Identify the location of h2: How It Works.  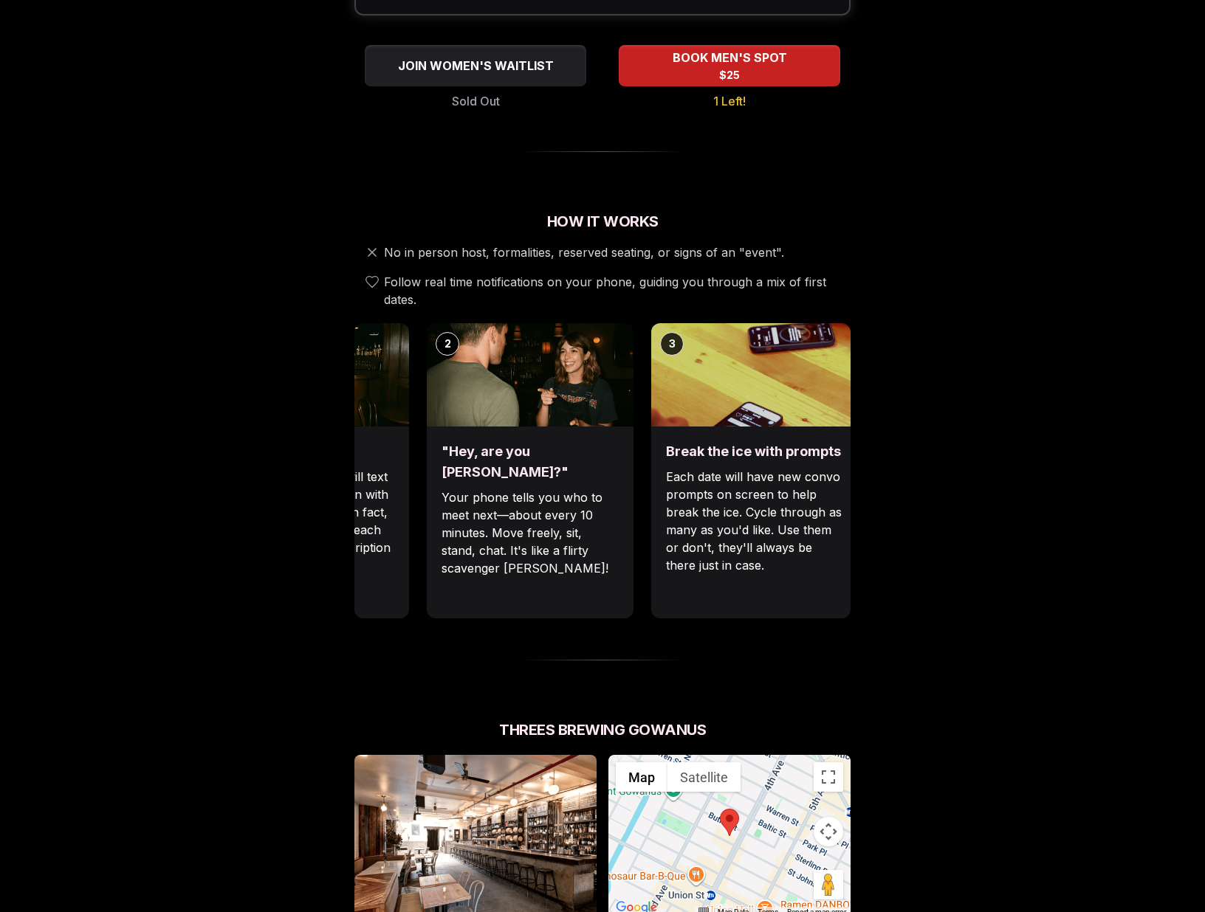
(602, 221).